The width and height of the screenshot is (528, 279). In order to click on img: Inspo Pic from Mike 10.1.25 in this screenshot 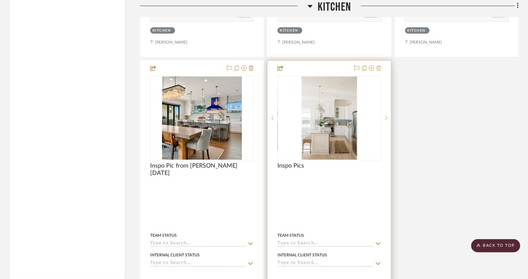, I will do `click(202, 118)`.